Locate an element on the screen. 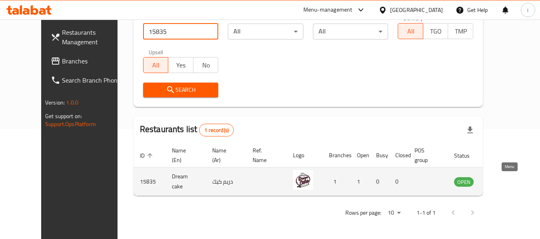 The width and height of the screenshot is (540, 239). span: Get support on: is located at coordinates (64, 116).